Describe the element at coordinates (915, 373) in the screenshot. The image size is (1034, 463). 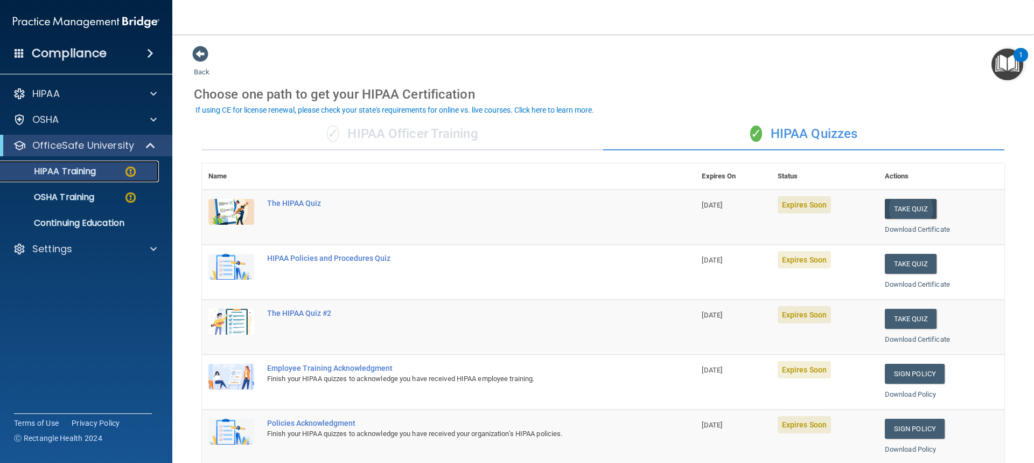
I see `a: Sign Policy` at that location.